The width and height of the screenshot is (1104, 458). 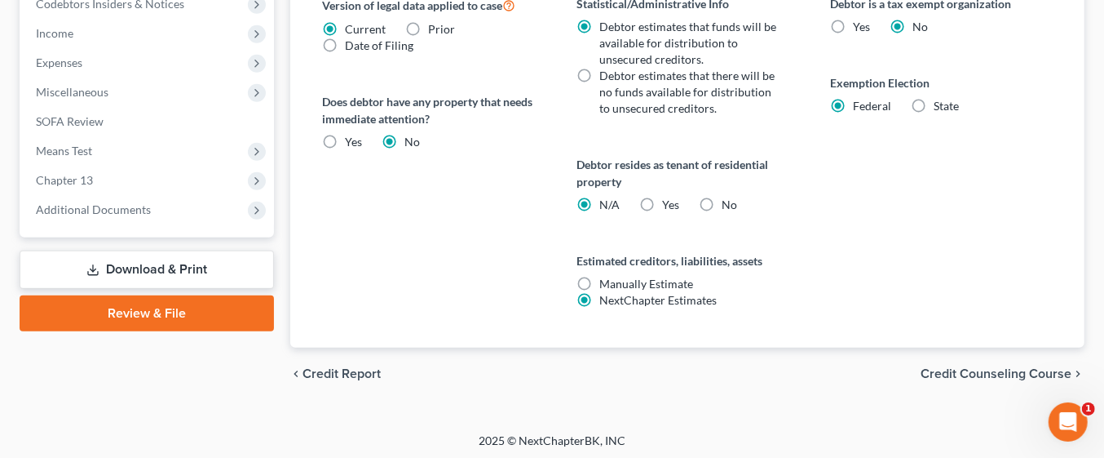 I want to click on span: Miscellaneous, so click(x=72, y=91).